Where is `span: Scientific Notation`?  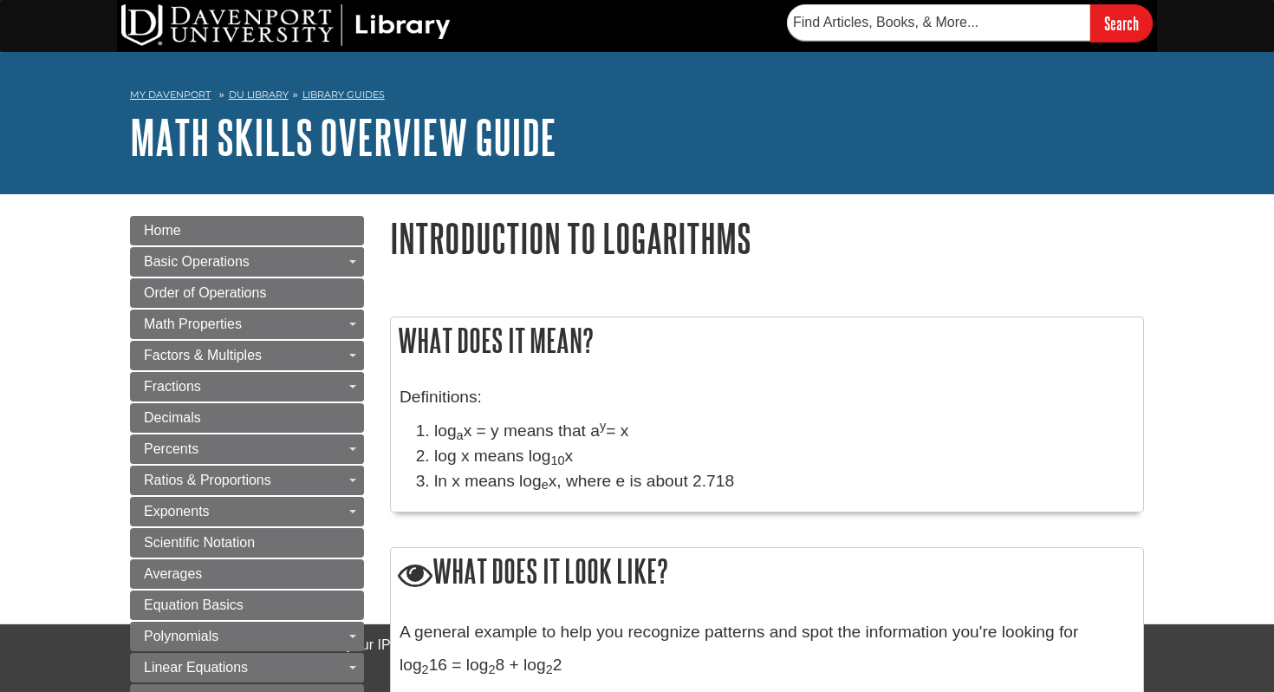
span: Scientific Notation is located at coordinates (199, 542).